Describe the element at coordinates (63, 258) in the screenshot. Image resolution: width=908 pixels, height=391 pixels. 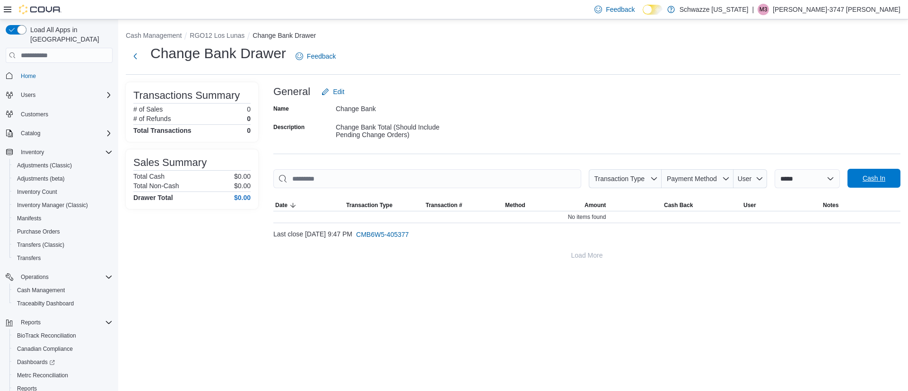
I see `button: Transfers` at that location.